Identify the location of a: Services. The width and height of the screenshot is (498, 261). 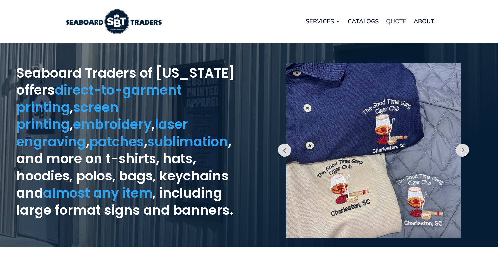
(323, 21).